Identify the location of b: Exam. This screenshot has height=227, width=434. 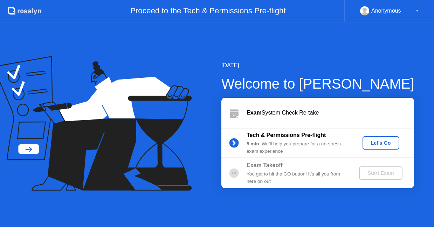
(254, 113).